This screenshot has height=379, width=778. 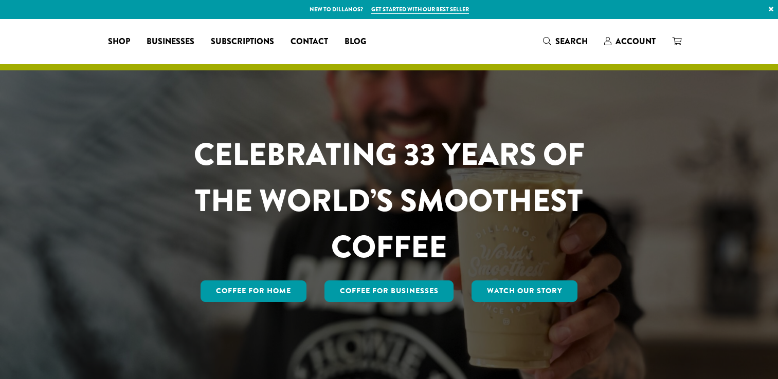 I want to click on a: Coffee for Home, so click(x=254, y=292).